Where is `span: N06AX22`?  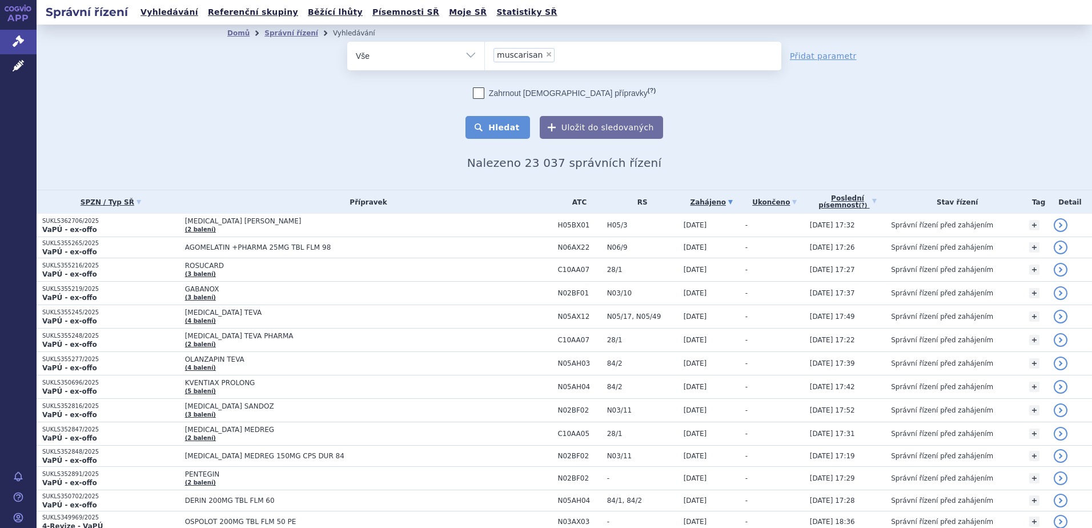
span: N06AX22 is located at coordinates (579, 247).